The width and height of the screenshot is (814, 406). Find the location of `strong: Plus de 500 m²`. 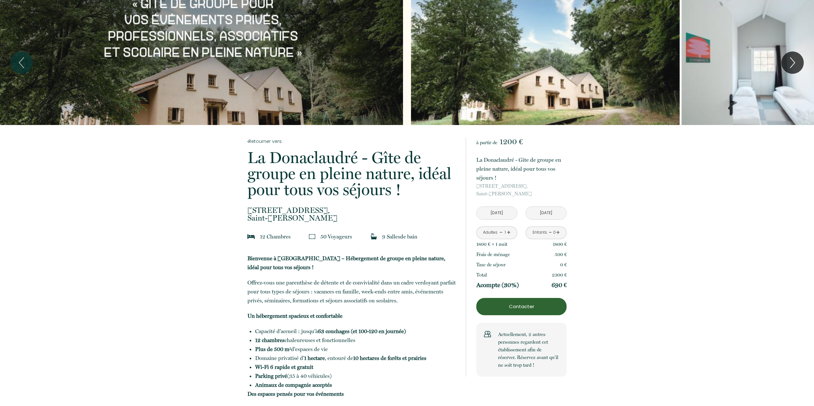

strong: Plus de 500 m² is located at coordinates (273, 349).